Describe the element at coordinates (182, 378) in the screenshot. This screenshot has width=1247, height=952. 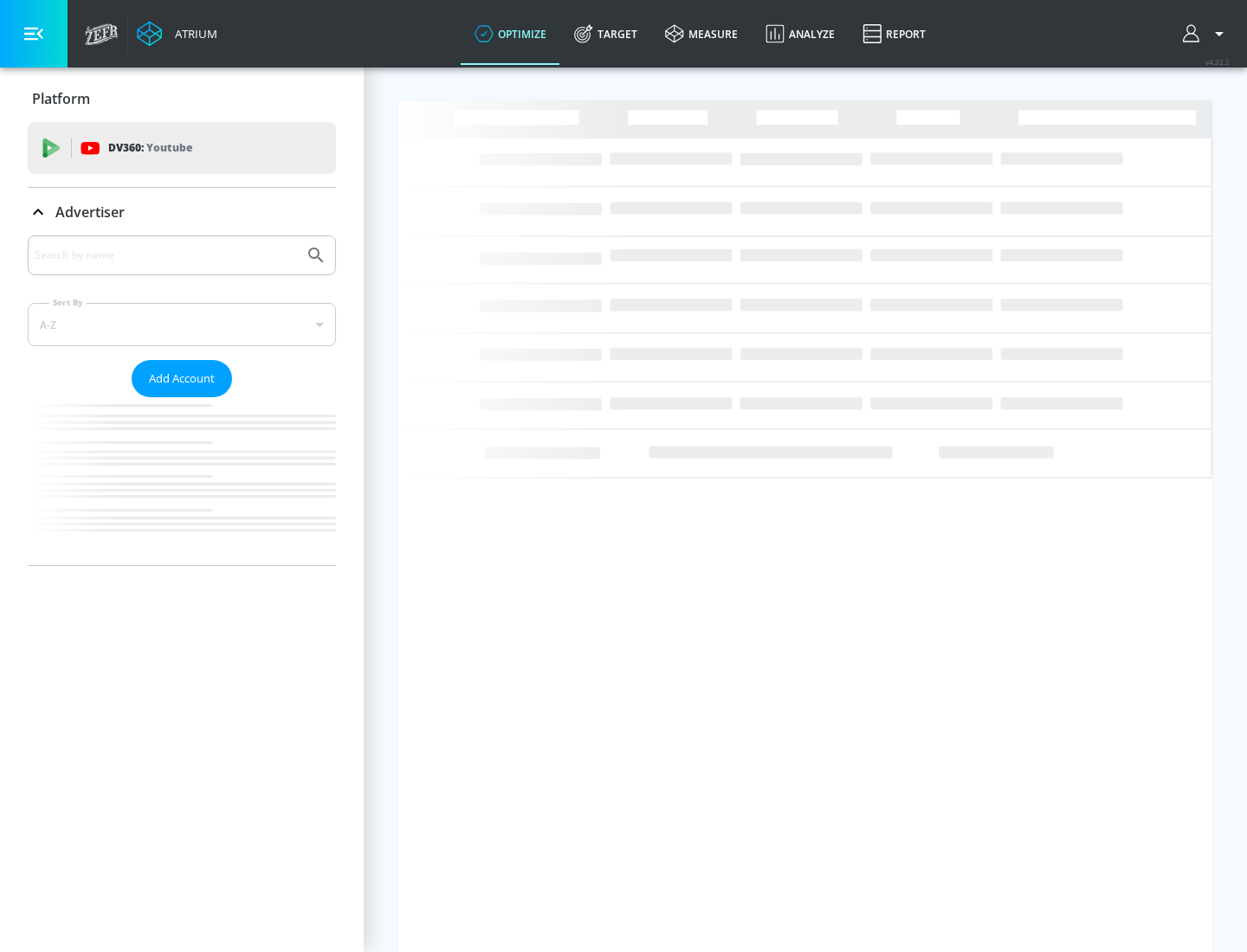
I see `button: Add Account` at that location.